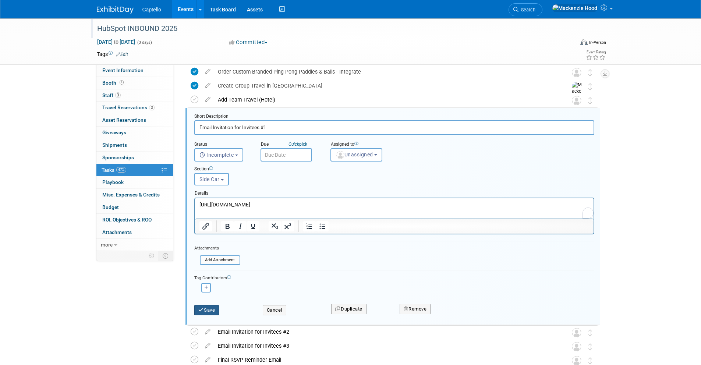 Image resolution: width=701 pixels, height=365 pixels. I want to click on a: Edit, so click(122, 54).